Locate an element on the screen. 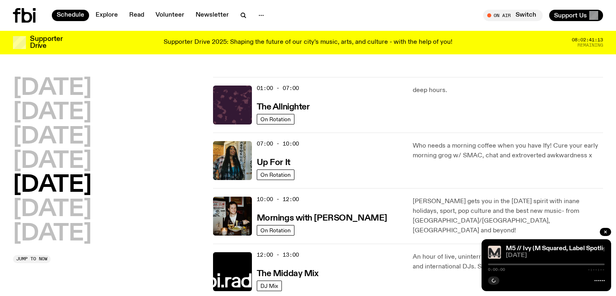  a: M5 // Ivy (M Squared, Label Spotlight) is located at coordinates (560, 248).